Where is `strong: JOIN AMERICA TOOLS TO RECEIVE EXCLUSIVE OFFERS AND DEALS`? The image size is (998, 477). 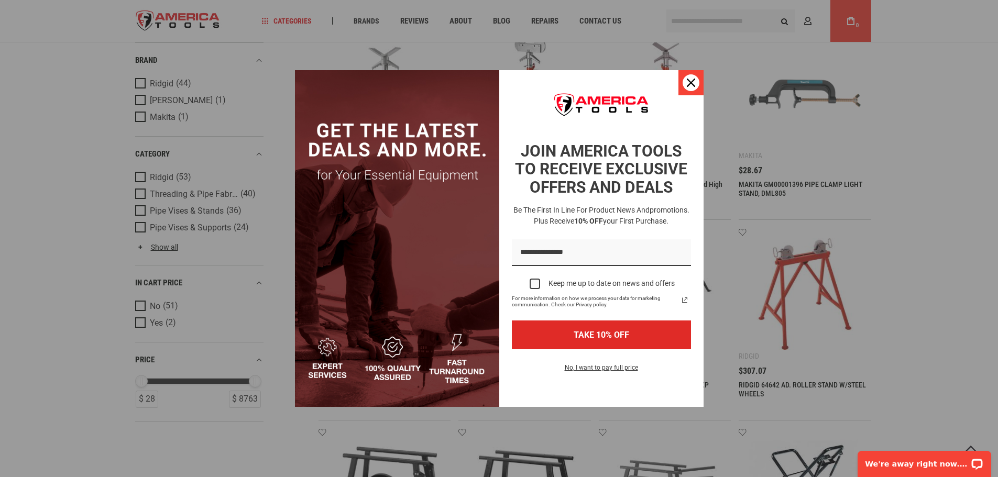 strong: JOIN AMERICA TOOLS TO RECEIVE EXCLUSIVE OFFERS AND DEALS is located at coordinates (601, 169).